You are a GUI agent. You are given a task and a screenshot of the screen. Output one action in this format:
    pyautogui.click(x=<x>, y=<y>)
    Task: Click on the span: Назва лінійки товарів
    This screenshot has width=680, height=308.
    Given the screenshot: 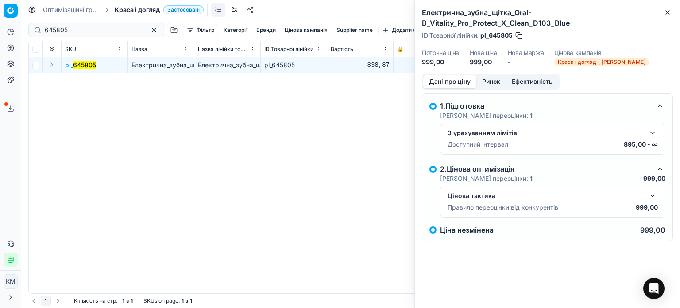 What is the action you would take?
    pyautogui.click(x=223, y=49)
    